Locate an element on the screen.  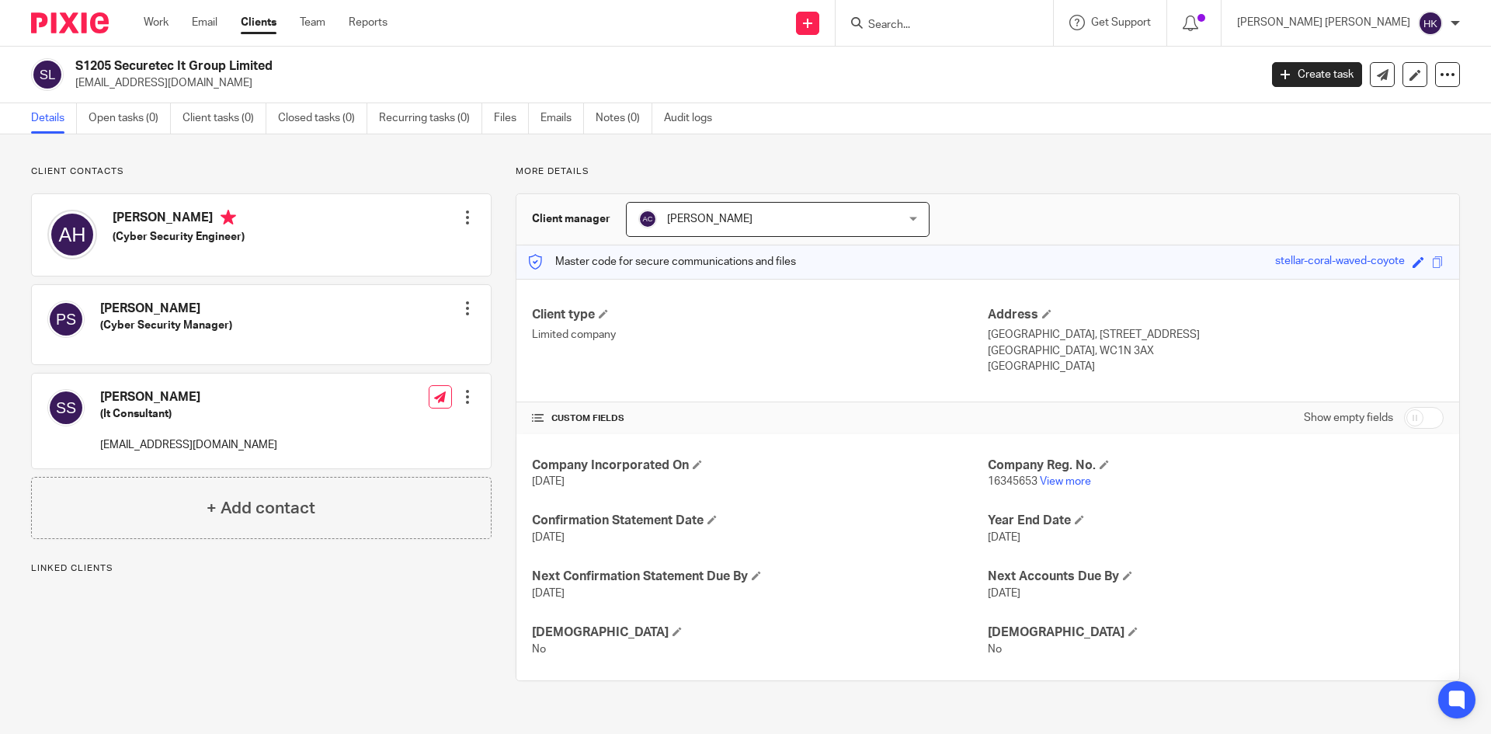
h4: Client type is located at coordinates (760, 315).